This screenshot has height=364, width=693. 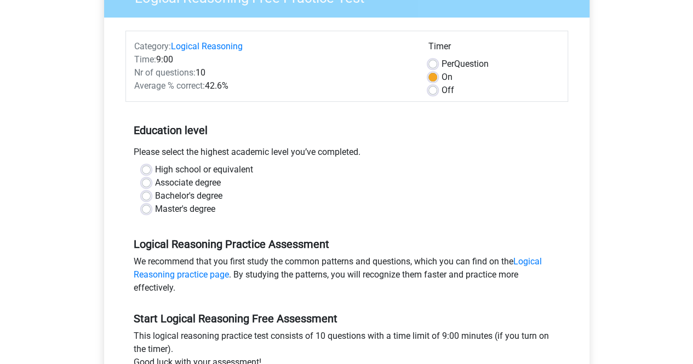 I want to click on h5: Start Logical Reasoning Free Assessment, so click(x=347, y=319).